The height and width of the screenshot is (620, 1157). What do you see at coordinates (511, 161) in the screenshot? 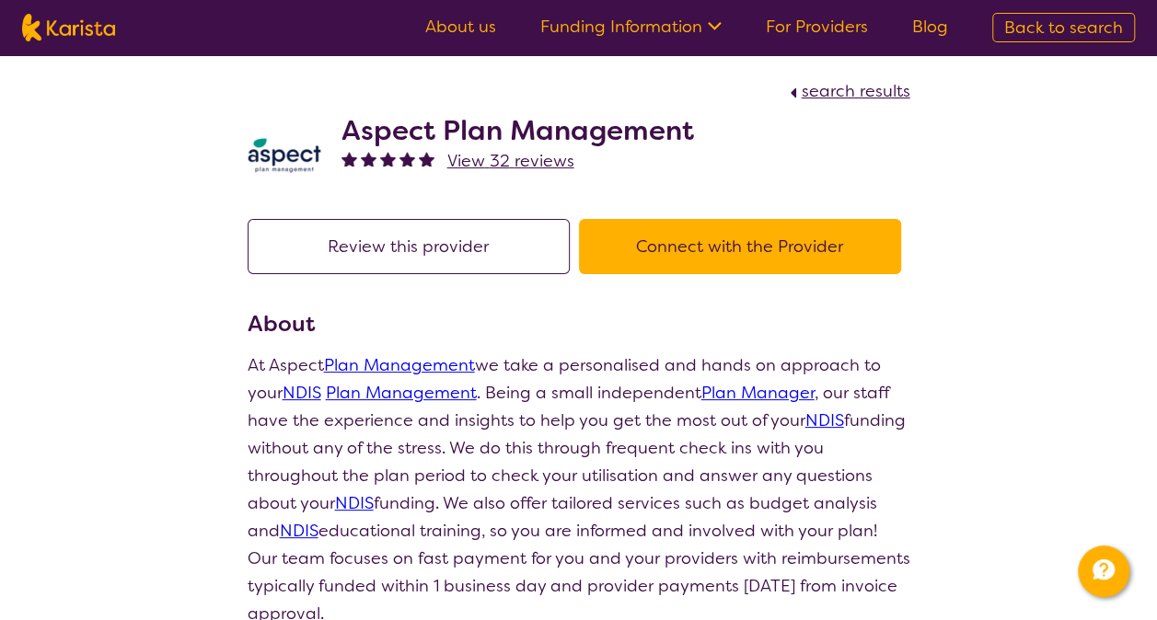
I see `a: View 32 reviews` at bounding box center [511, 161].